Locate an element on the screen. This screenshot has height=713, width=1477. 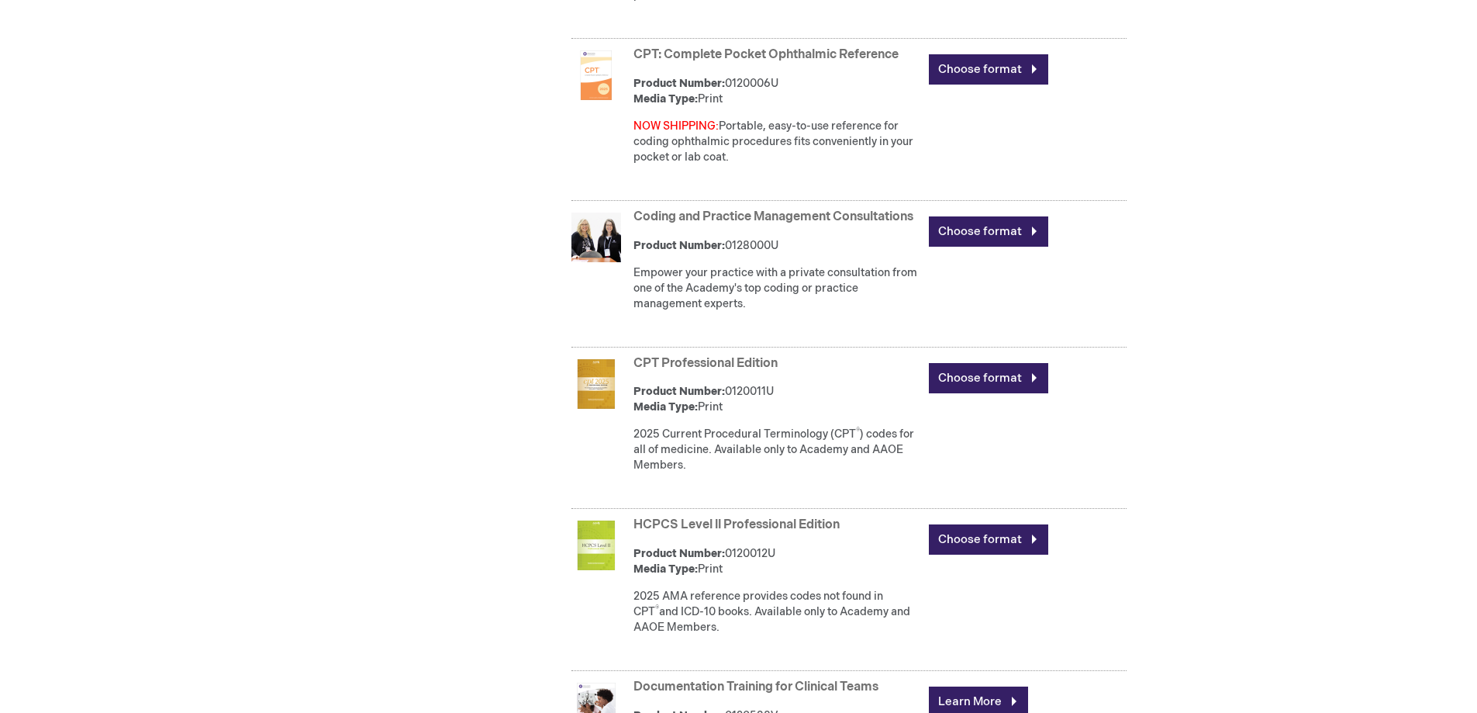
p: 2025 AMA reference provides codes not found in CPT and ICD-10 books. Available only to Academy an... is located at coordinates (777, 612).